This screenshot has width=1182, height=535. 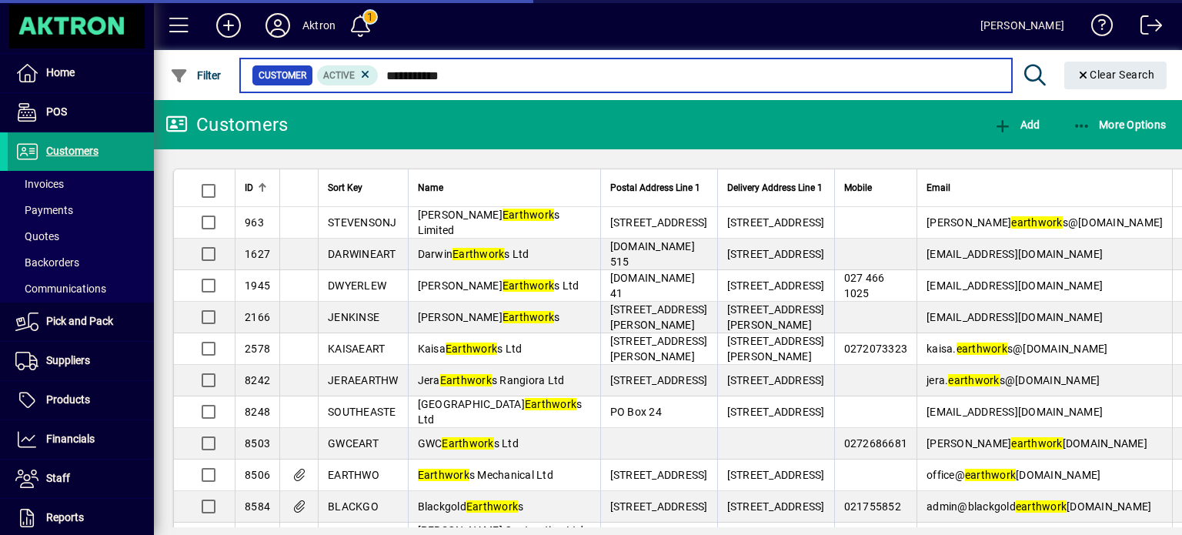 What do you see at coordinates (468, 443) in the screenshot?
I see `span: GWC s Ltd` at bounding box center [468, 443].